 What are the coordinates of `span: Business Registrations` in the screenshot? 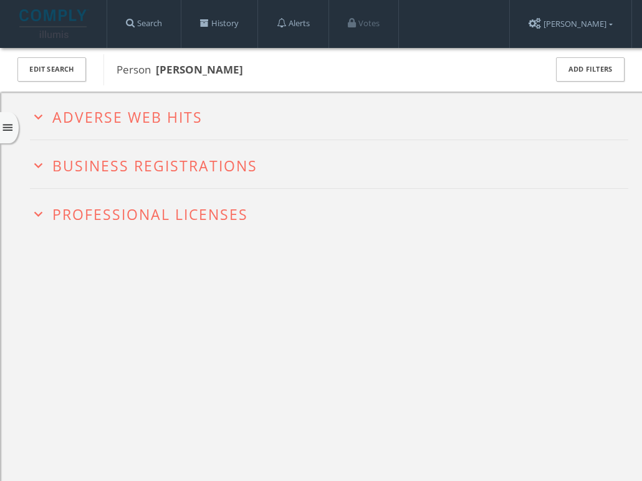 It's located at (155, 166).